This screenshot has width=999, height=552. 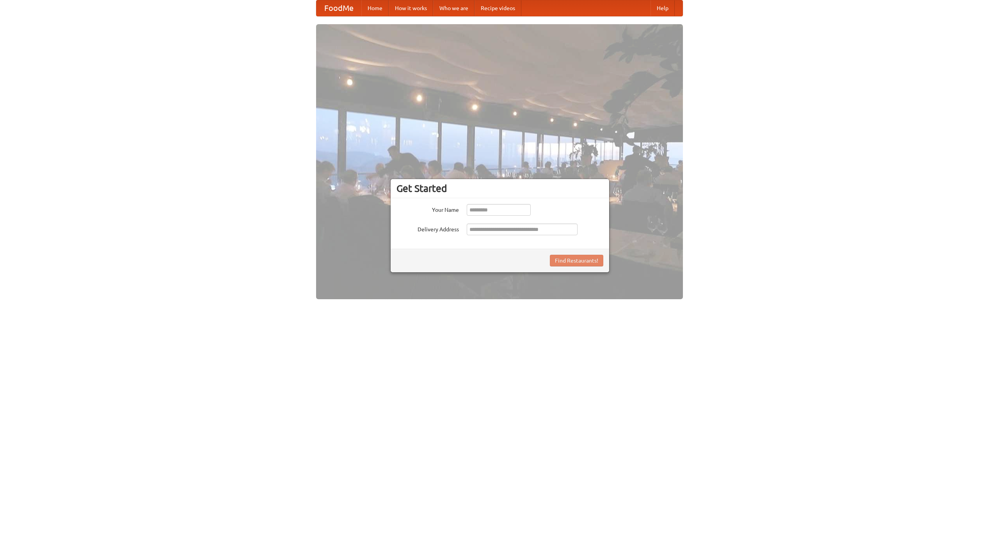 What do you see at coordinates (411, 8) in the screenshot?
I see `a: How it works` at bounding box center [411, 8].